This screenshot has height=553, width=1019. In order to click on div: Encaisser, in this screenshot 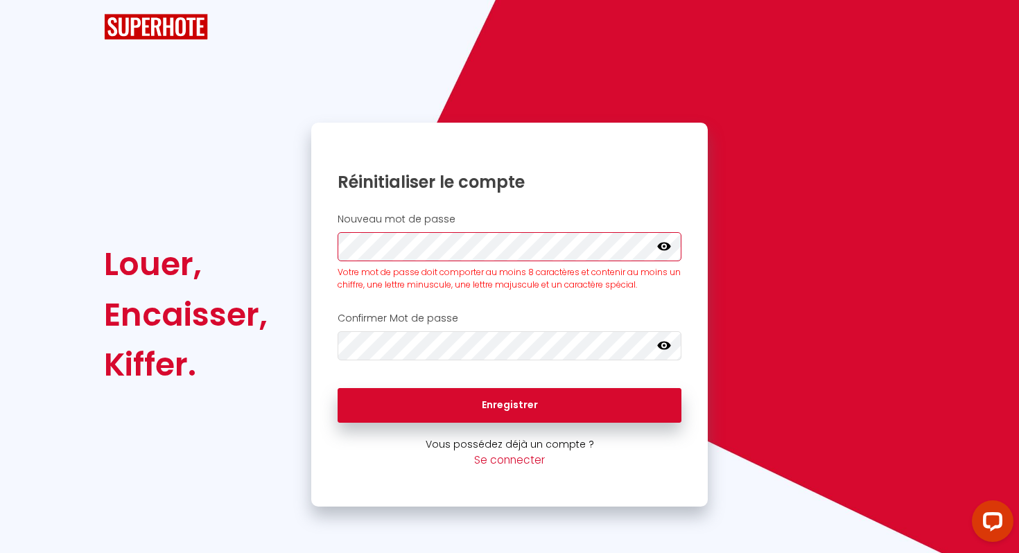, I will do `click(186, 315)`.